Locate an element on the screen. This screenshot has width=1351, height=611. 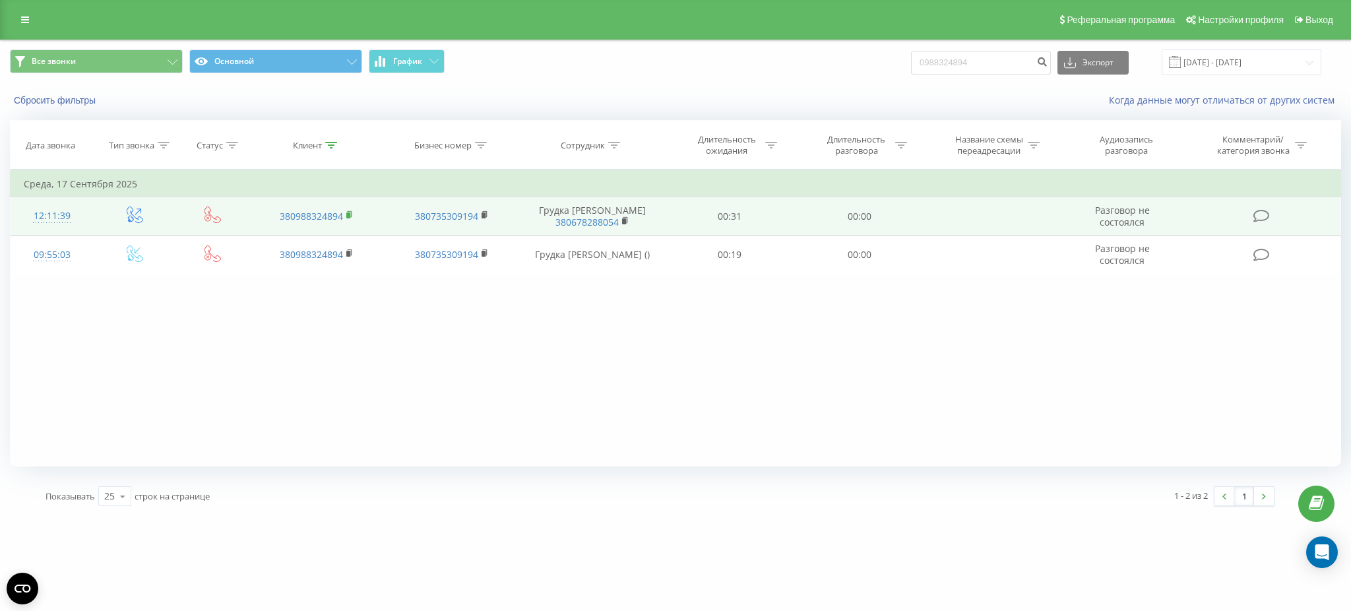
div: Длительность ожидания is located at coordinates (726, 145).